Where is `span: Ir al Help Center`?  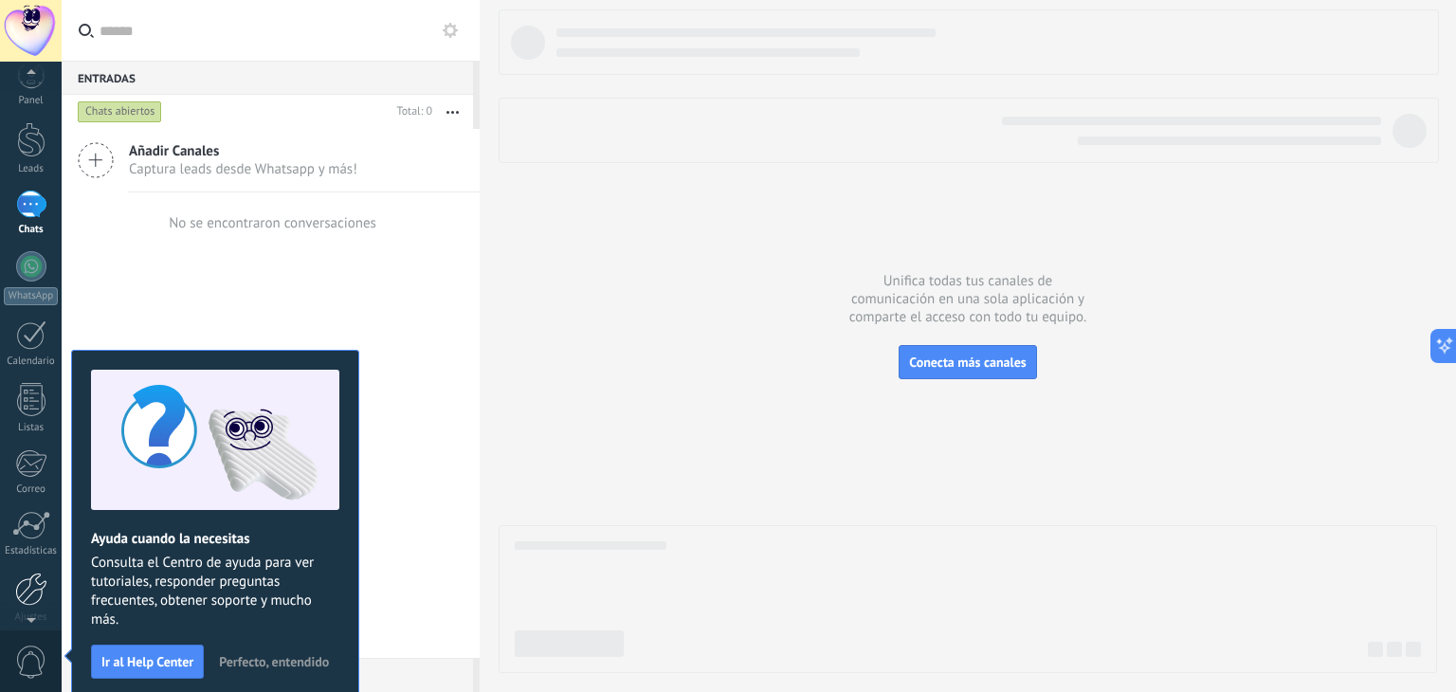
span: Ir al Help Center is located at coordinates (147, 662).